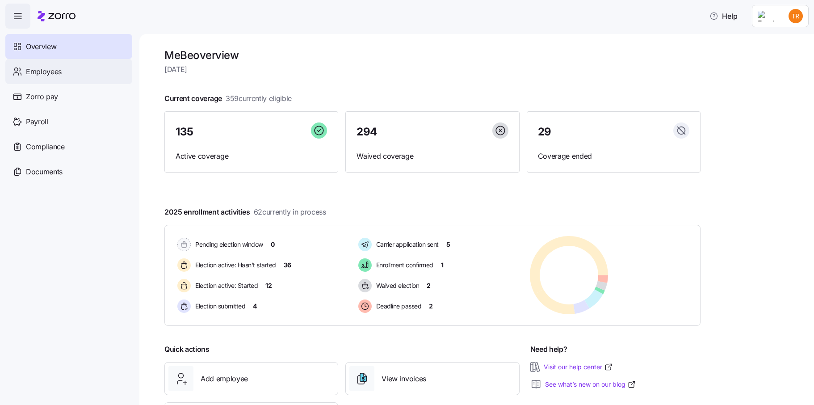  I want to click on span: Employees, so click(44, 72).